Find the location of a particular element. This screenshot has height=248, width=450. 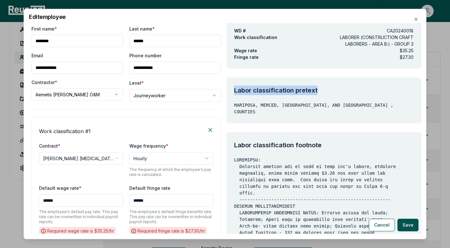

label: Last name is located at coordinates (142, 29).